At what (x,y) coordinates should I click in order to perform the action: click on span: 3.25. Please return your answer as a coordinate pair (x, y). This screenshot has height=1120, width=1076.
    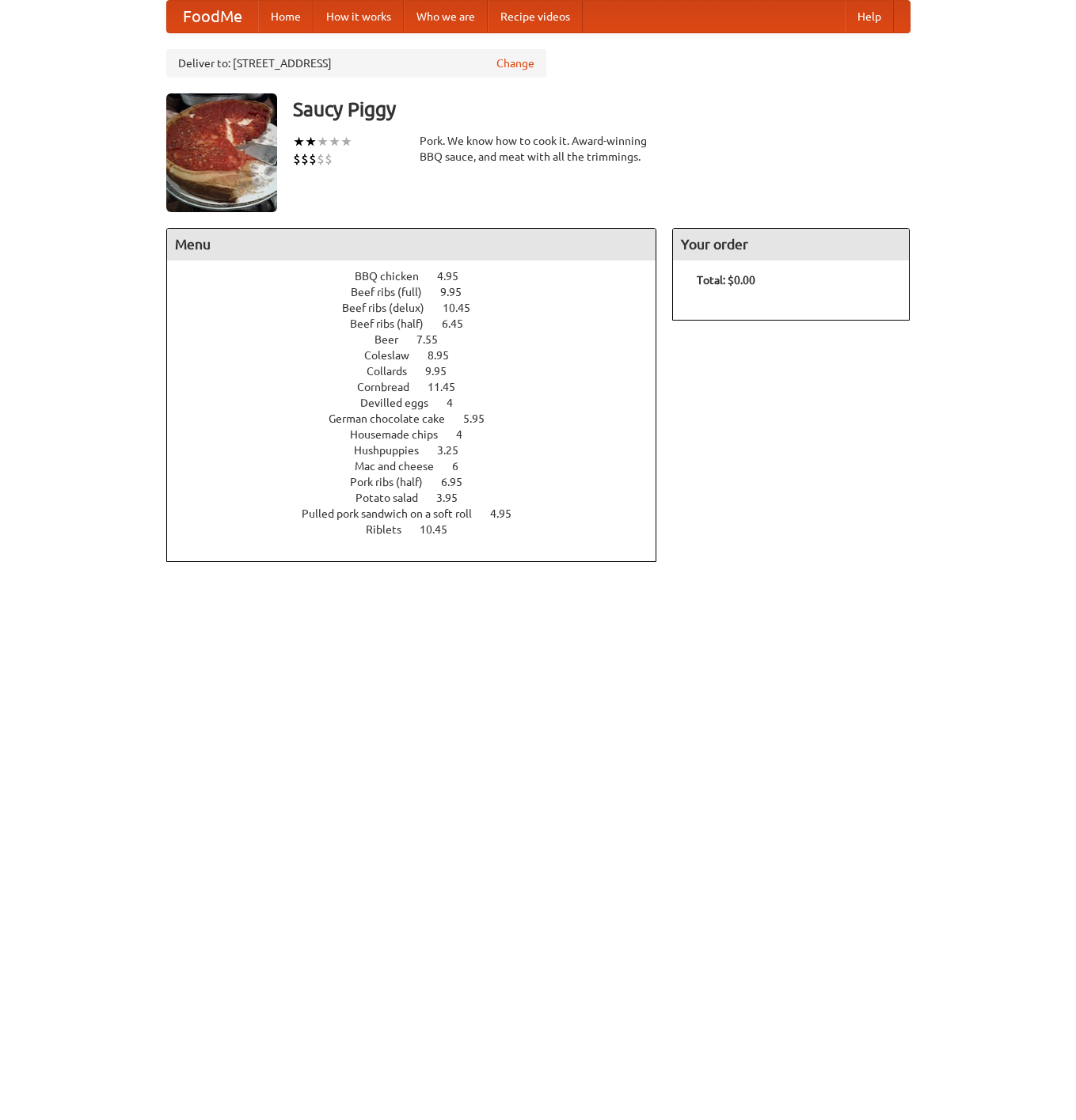
    Looking at the image, I should click on (456, 450).